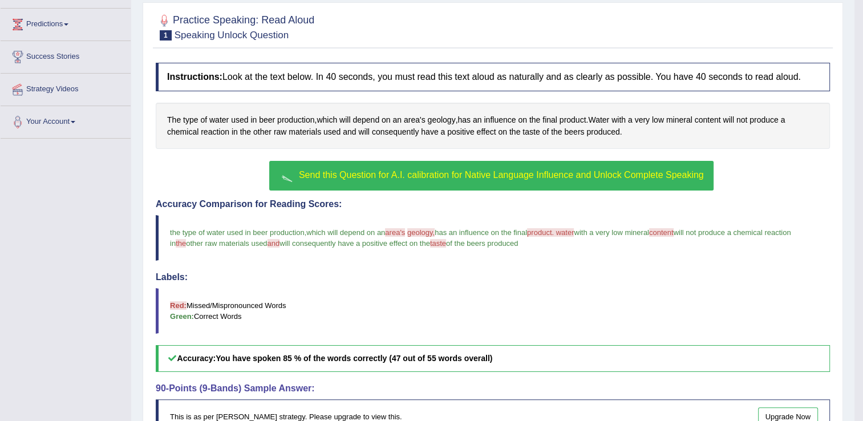 The image size is (863, 421). Describe the element at coordinates (493, 389) in the screenshot. I see `h4: 90-Points (9-Bands) Sample Answer:` at that location.